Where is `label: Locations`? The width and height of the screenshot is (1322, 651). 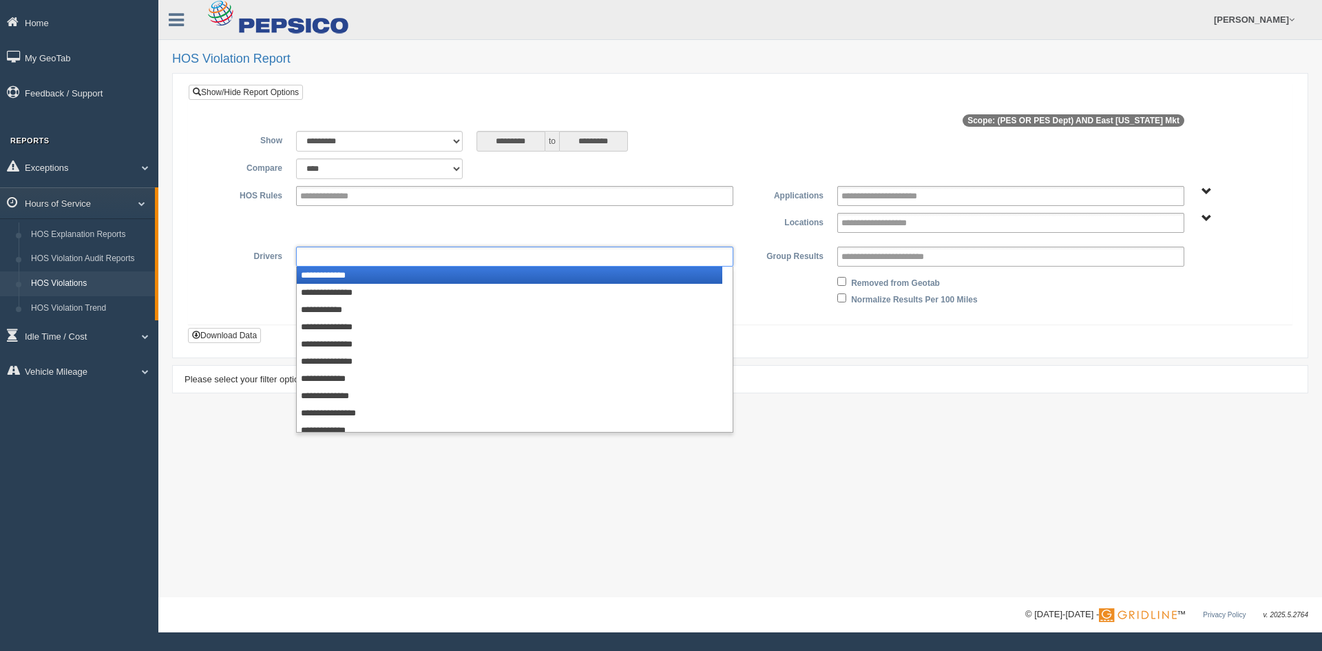 label: Locations is located at coordinates (785, 221).